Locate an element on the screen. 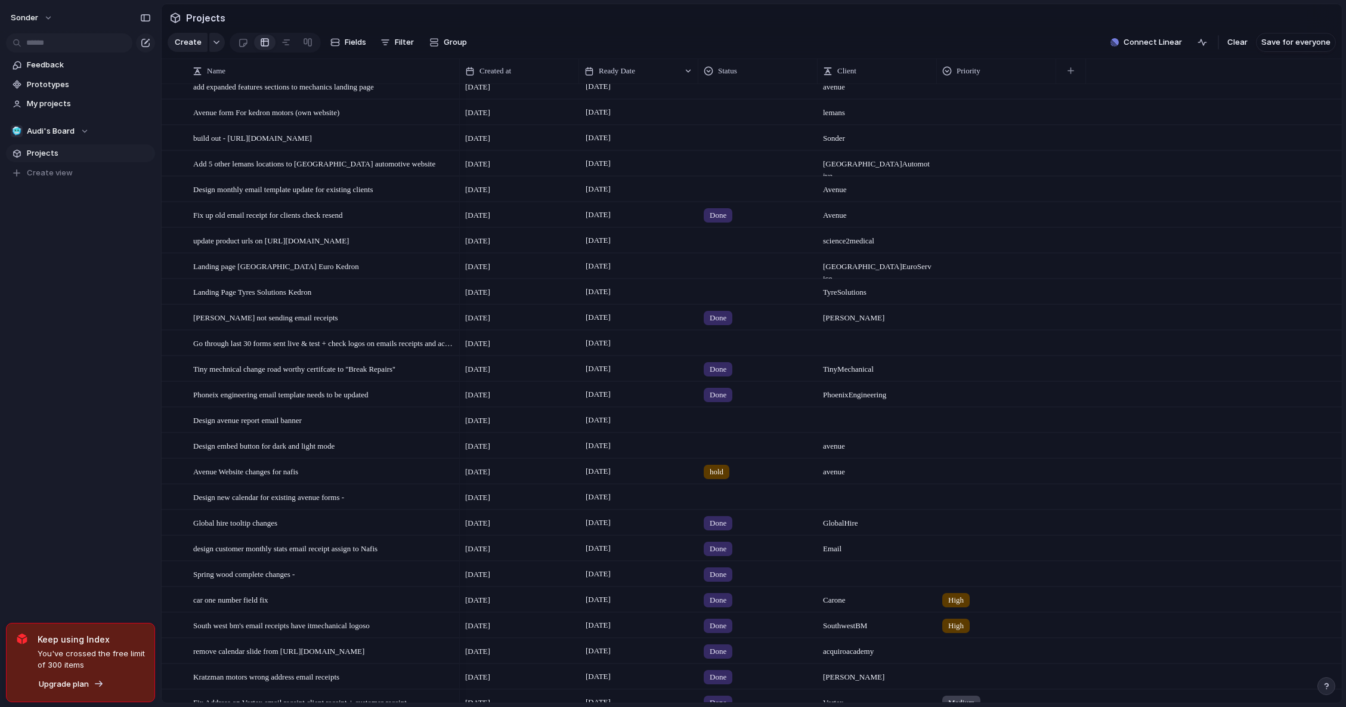 This screenshot has height=707, width=1346. a: Feedback is located at coordinates (80, 65).